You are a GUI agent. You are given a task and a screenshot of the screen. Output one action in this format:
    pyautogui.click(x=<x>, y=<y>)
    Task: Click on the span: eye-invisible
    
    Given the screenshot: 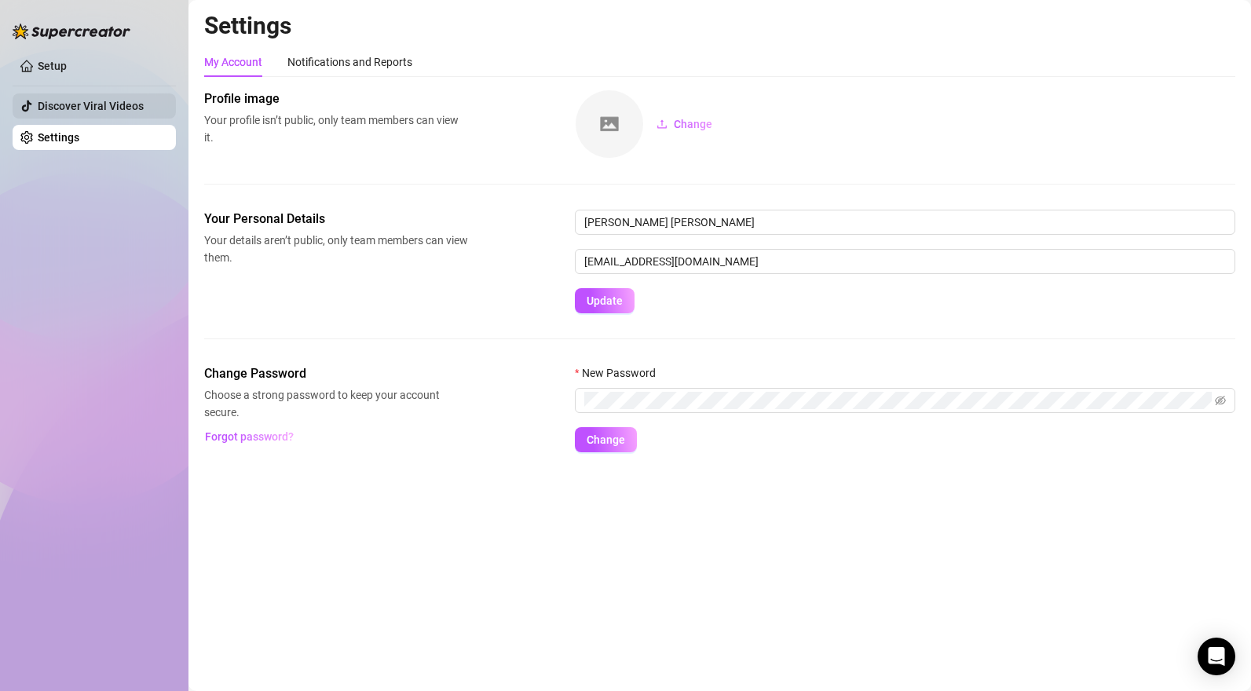 What is the action you would take?
    pyautogui.click(x=1221, y=401)
    